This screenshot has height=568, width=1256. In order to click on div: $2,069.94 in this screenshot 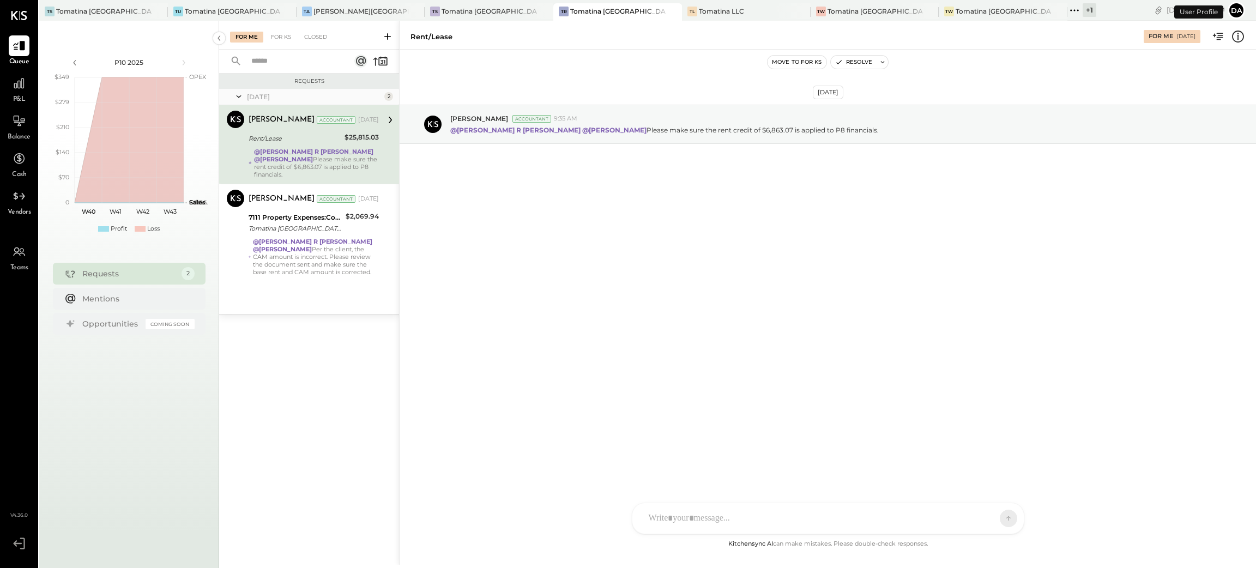, I will do `click(362, 216)`.